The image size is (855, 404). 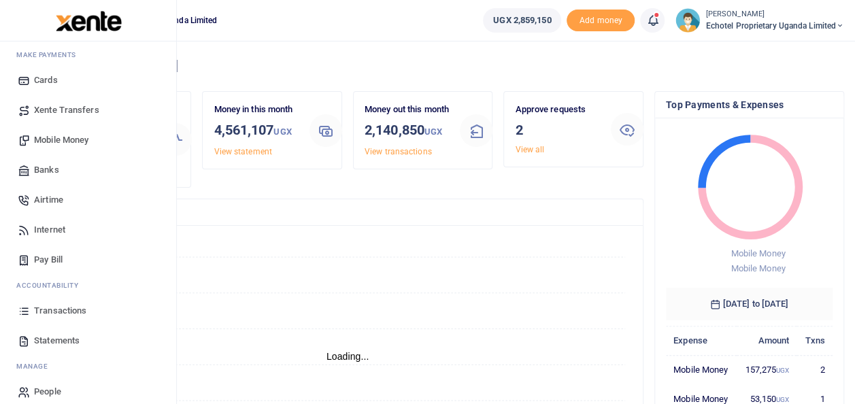 What do you see at coordinates (557, 130) in the screenshot?
I see `h3: 2` at bounding box center [557, 130].